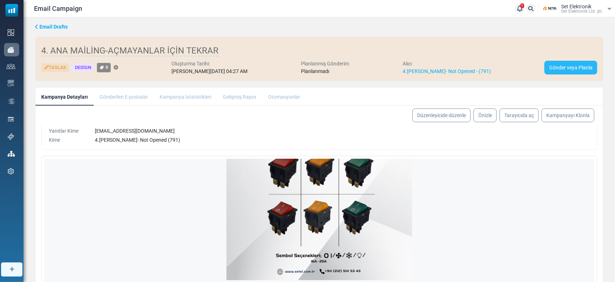  I want to click on span: Set Elektronik, so click(576, 7).